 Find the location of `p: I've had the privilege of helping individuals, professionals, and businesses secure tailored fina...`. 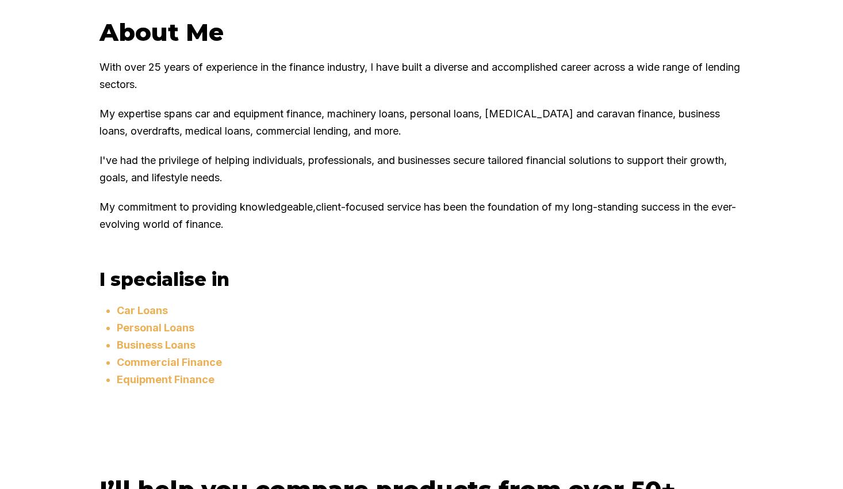

p: I've had the privilege of helping individuals, professionals, and businesses secure tailored fina... is located at coordinates (422, 169).